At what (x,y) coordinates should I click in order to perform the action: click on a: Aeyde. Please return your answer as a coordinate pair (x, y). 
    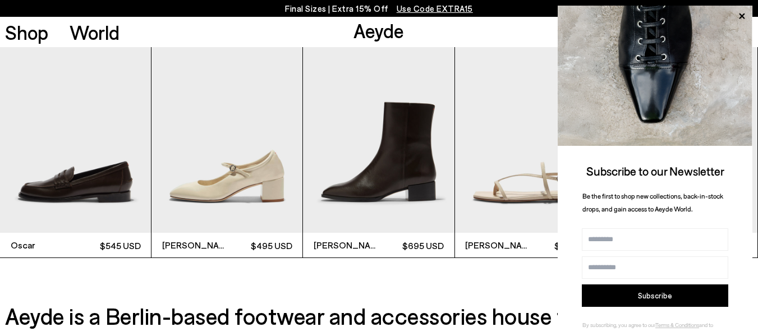
    Looking at the image, I should click on (379, 30).